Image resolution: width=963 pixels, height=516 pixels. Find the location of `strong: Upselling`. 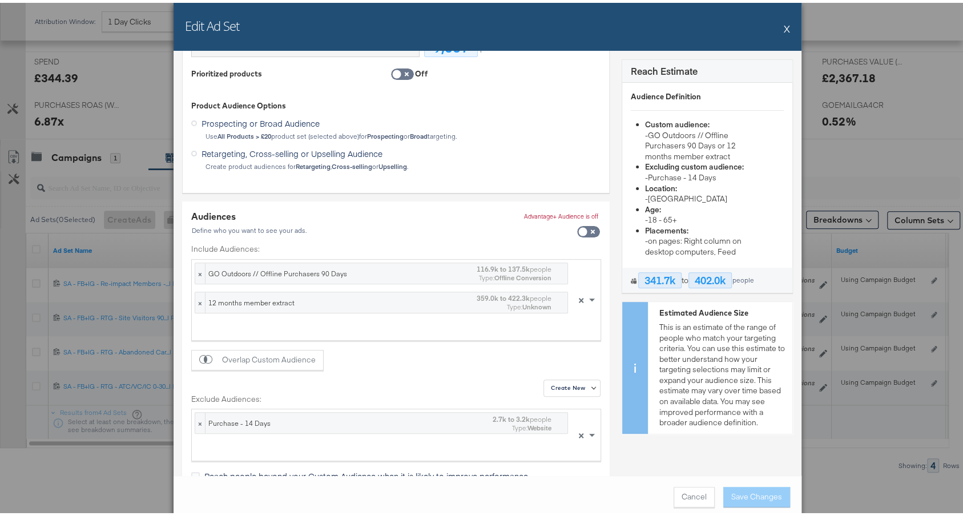

strong: Upselling is located at coordinates (393, 163).